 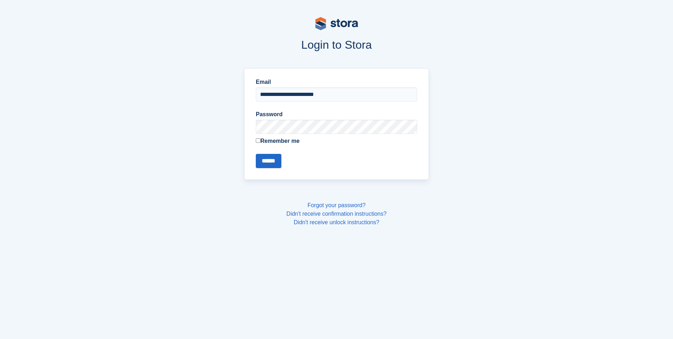 I want to click on label: Remember me, so click(x=336, y=141).